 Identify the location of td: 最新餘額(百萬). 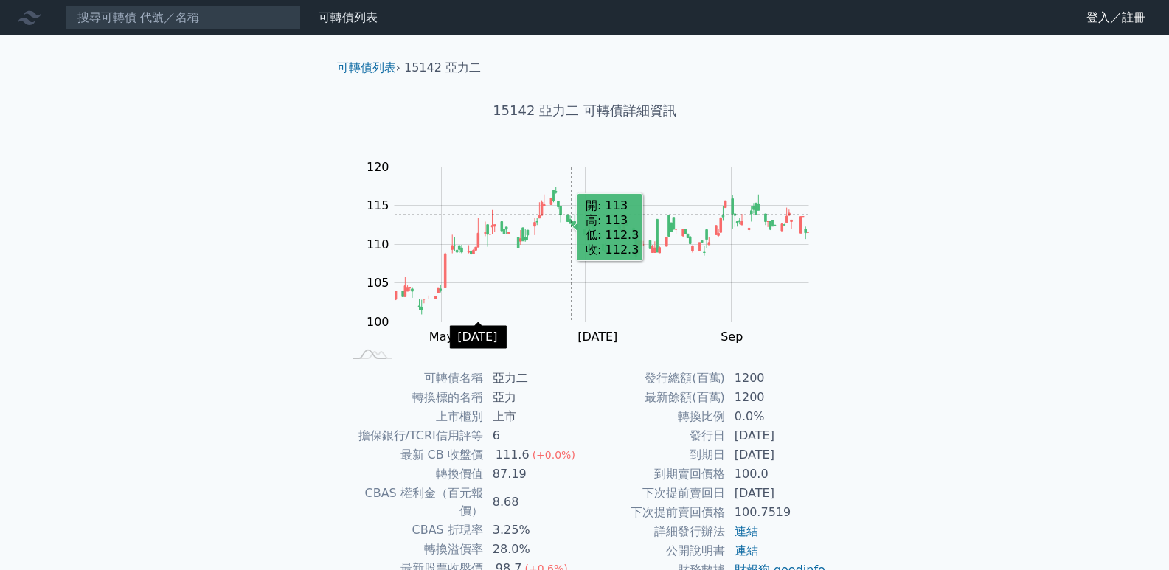
(655, 397).